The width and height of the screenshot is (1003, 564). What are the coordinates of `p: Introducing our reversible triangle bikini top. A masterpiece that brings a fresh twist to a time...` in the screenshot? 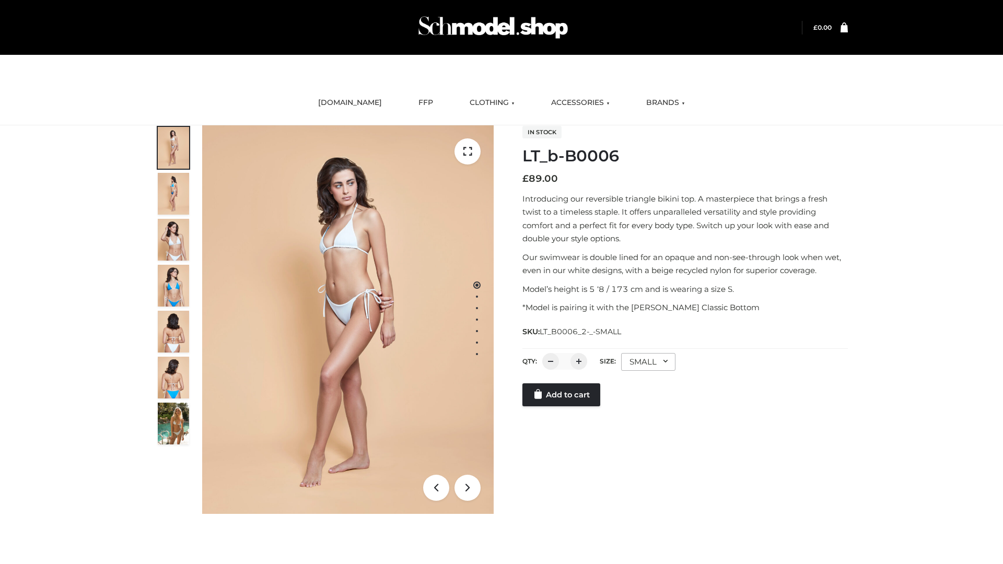 It's located at (685, 219).